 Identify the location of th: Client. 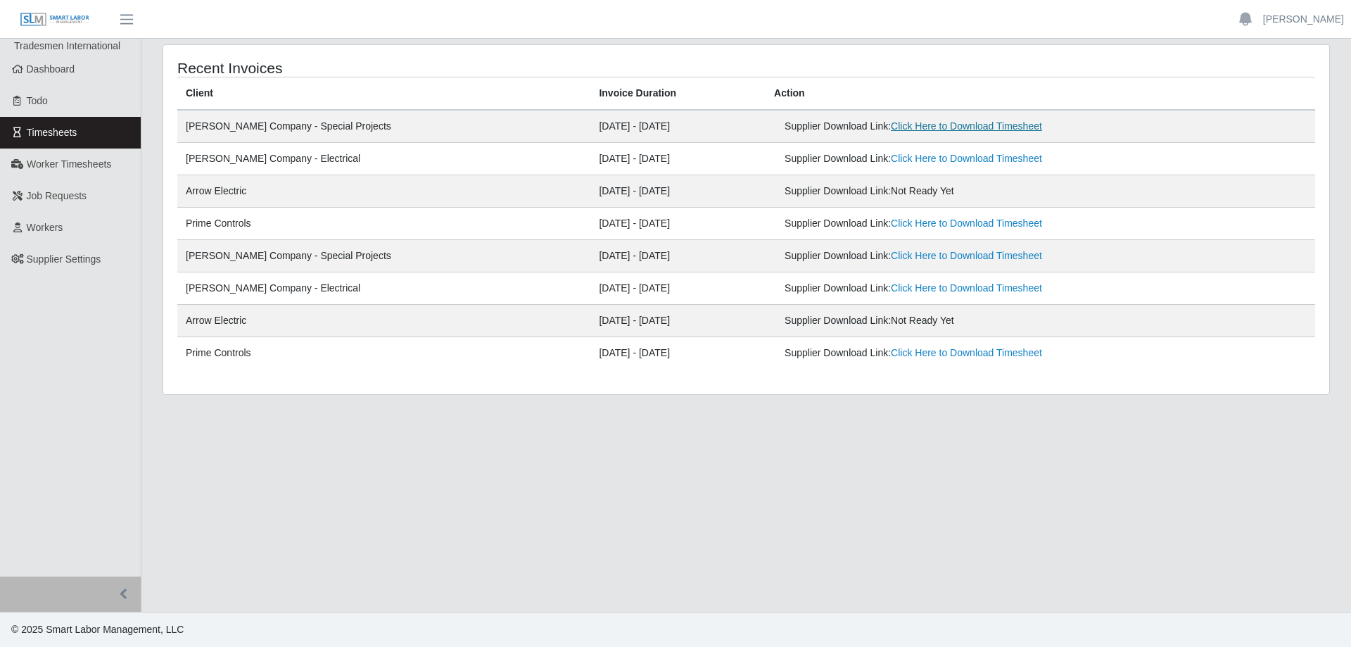
(383, 94).